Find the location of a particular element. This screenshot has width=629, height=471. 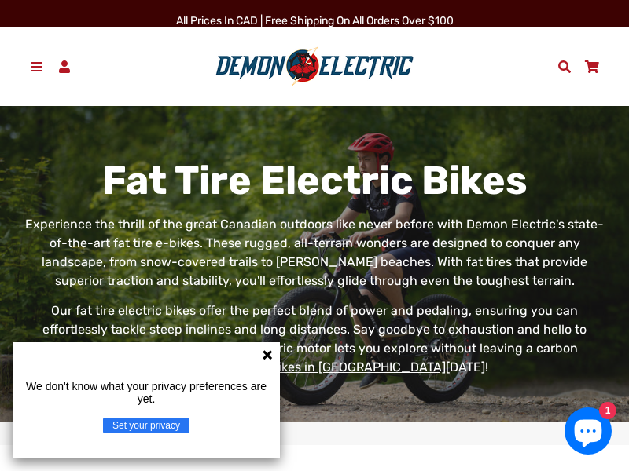

p: Experience the thrill of the great Canadian outdoors like never before with Demon Electric's stat... is located at coordinates (314, 253).